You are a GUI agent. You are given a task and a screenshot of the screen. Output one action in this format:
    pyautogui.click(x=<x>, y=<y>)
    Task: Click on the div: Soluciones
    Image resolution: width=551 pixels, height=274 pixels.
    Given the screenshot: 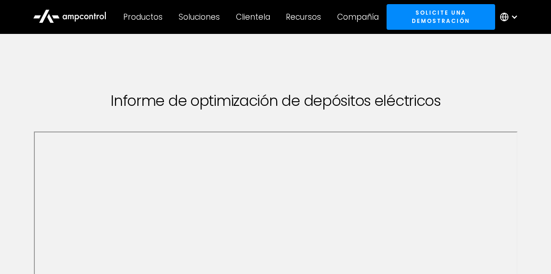 What is the action you would take?
    pyautogui.click(x=199, y=17)
    